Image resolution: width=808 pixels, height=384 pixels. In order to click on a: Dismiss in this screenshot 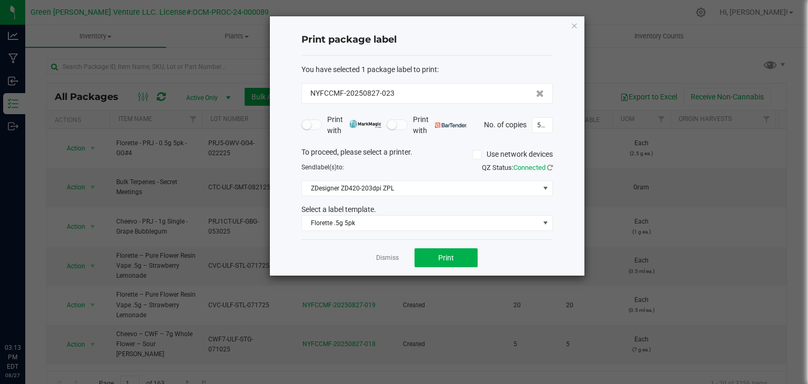, I will do `click(387, 258)`.